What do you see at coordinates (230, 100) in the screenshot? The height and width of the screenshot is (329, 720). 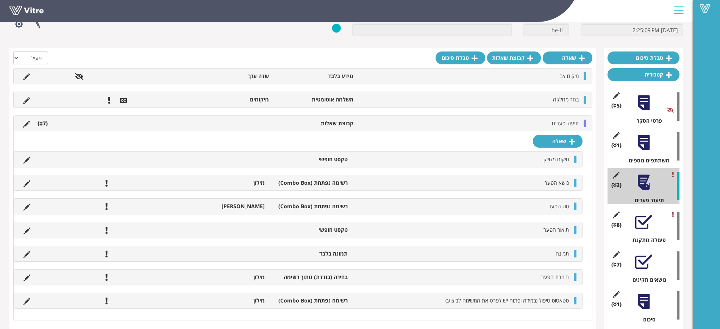 I see `li: מיקומים` at bounding box center [230, 100].